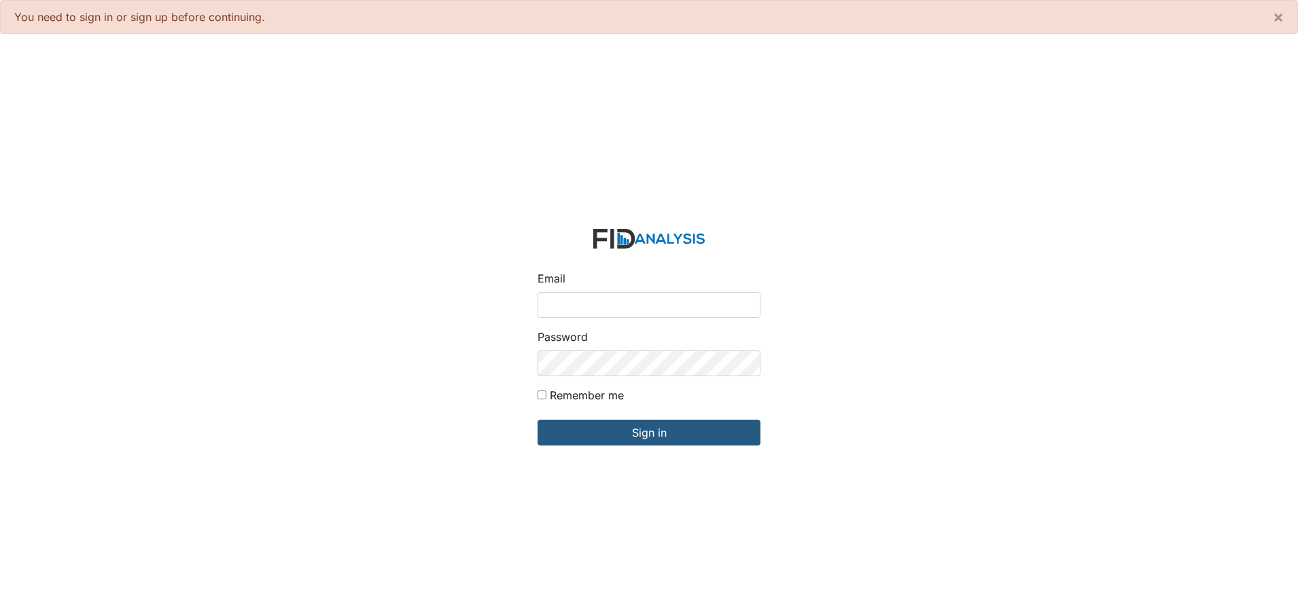 The height and width of the screenshot is (601, 1298). What do you see at coordinates (649, 238) in the screenshot?
I see `img: logo-2fc8c6e3336f68795322cb6e9a2b9007179b544421de10c17bdaae8622450297.svg` at bounding box center [649, 238].